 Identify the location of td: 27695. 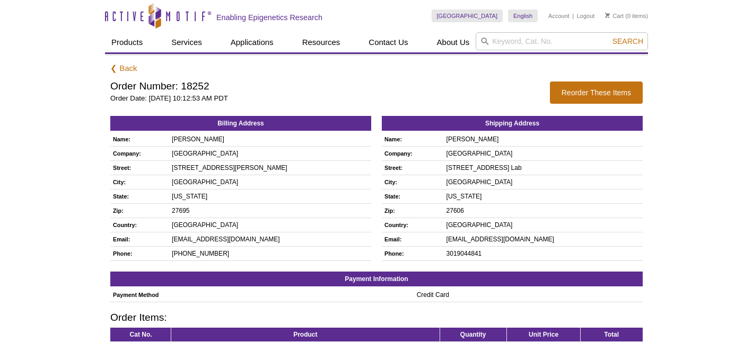
(270, 210).